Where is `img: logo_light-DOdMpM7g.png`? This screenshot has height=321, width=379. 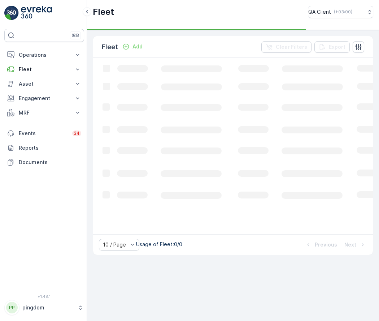 img: logo_light-DOdMpM7g.png is located at coordinates (37, 13).